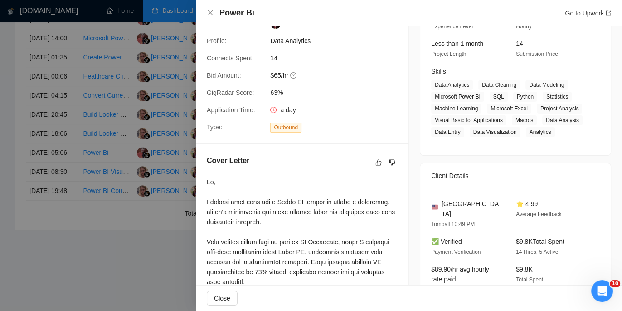  I want to click on span: Profile:, so click(217, 41).